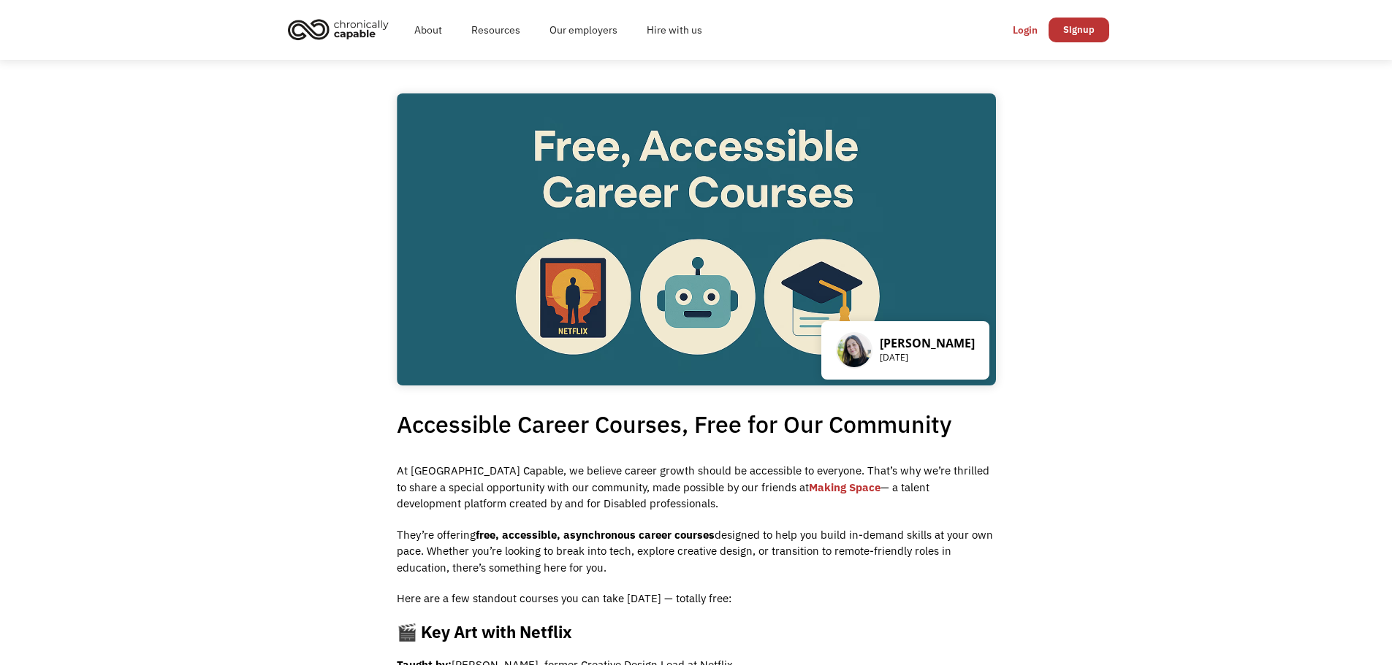  Describe the element at coordinates (844, 487) in the screenshot. I see `a: Making Space` at that location.